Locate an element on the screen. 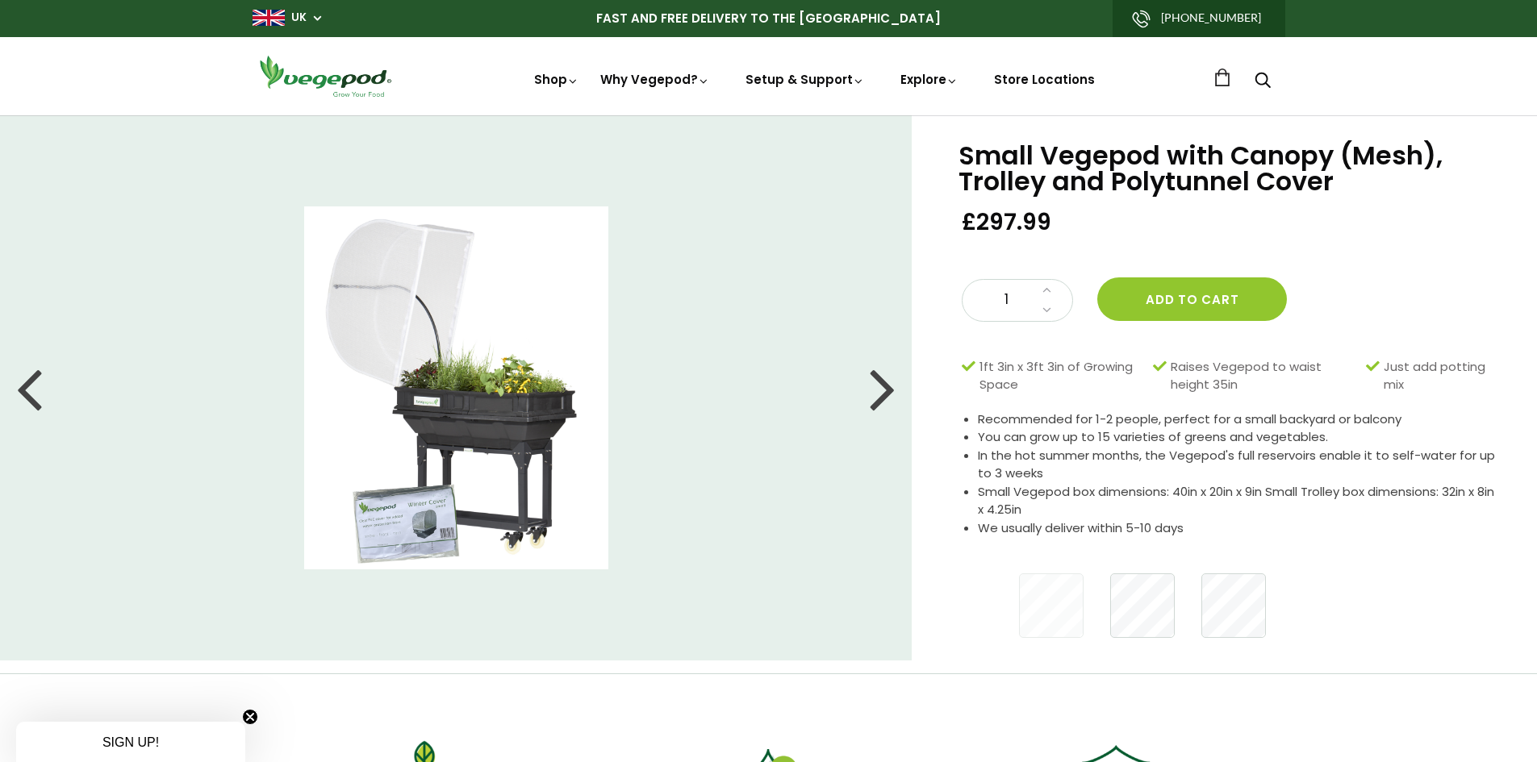 The height and width of the screenshot is (762, 1537). a: UK is located at coordinates (299, 18).